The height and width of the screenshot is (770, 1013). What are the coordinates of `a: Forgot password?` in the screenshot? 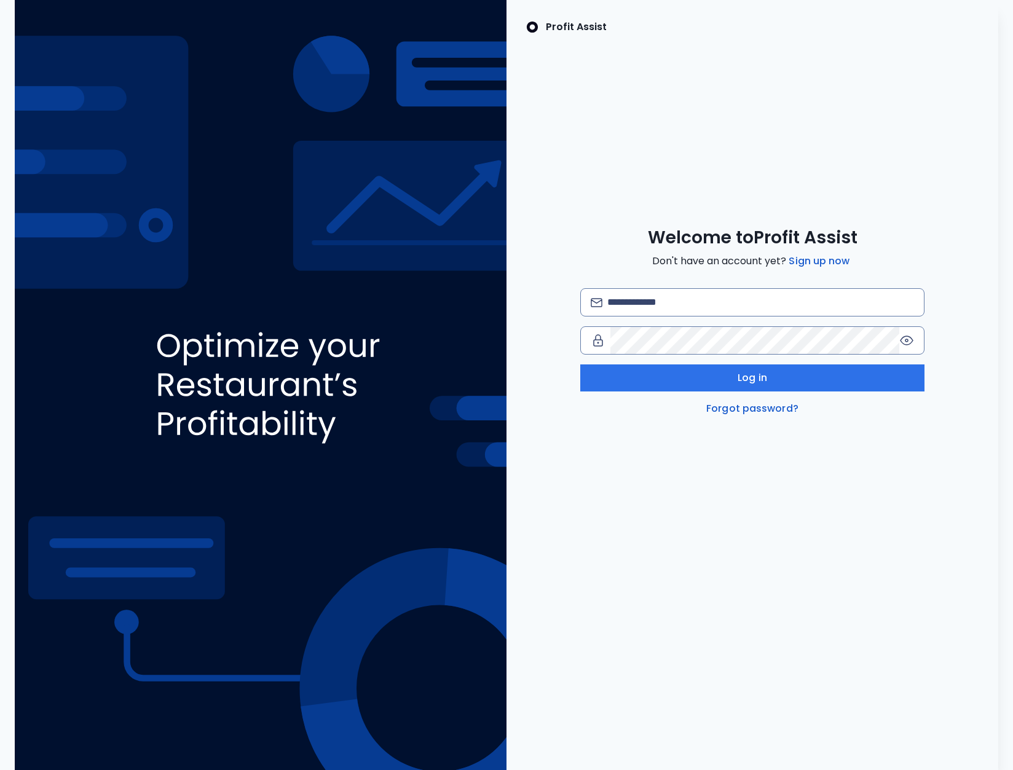 It's located at (752, 409).